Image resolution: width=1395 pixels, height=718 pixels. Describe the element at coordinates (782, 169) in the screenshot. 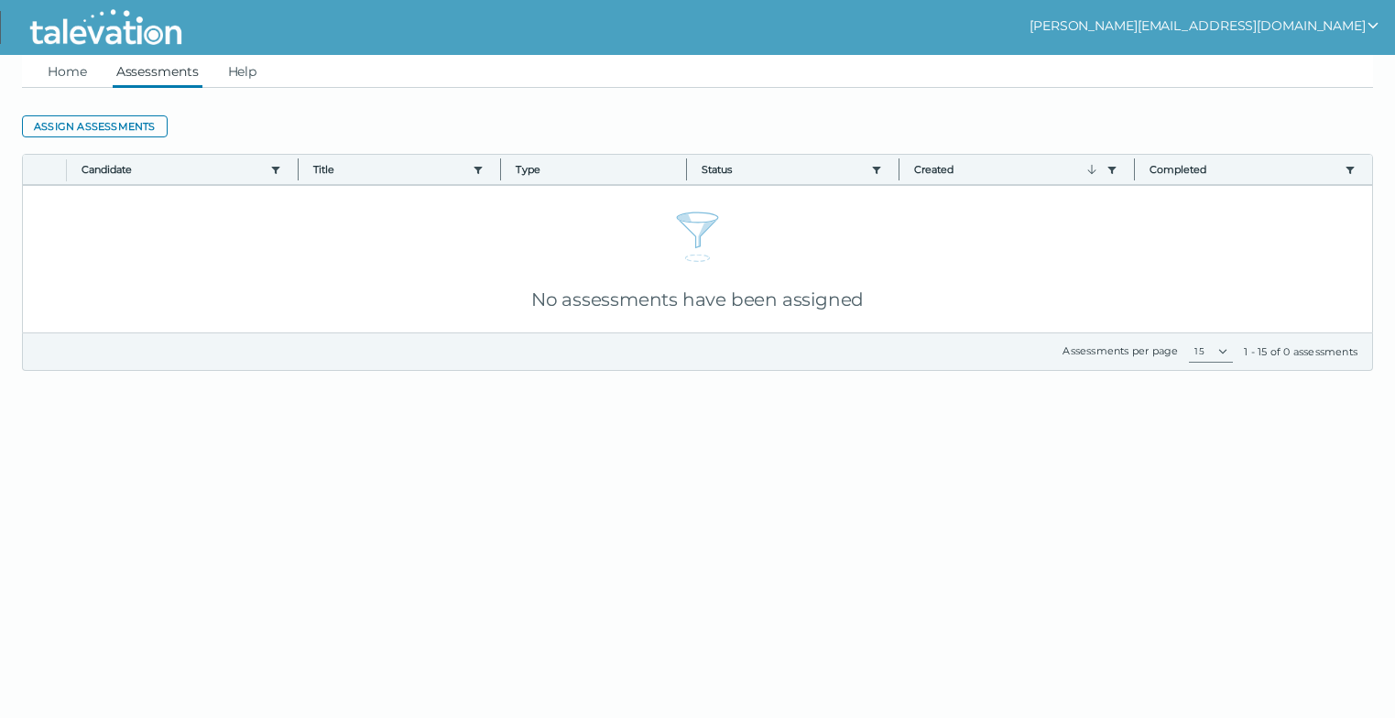

I see `button: Status` at that location.